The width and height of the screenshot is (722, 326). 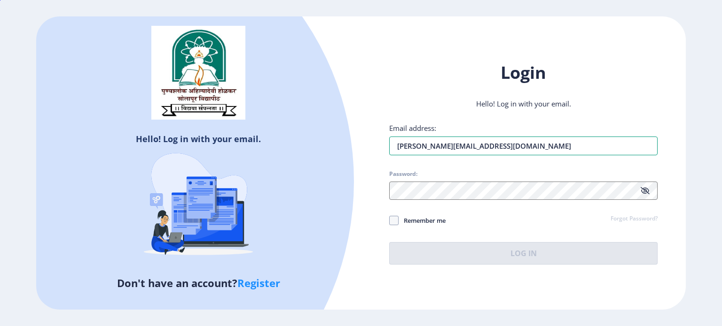 What do you see at coordinates (198, 283) in the screenshot?
I see `h5: Don't have an account?` at bounding box center [198, 283].